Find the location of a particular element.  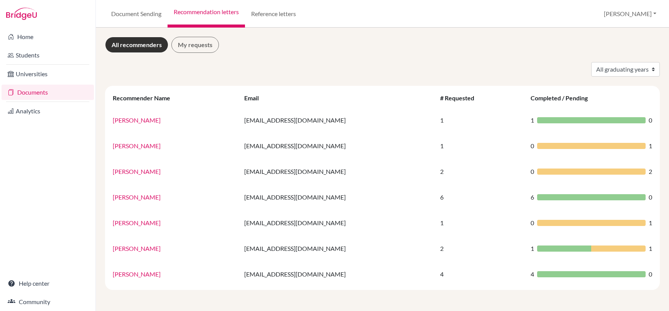

img: Bridge-U is located at coordinates (21, 14).